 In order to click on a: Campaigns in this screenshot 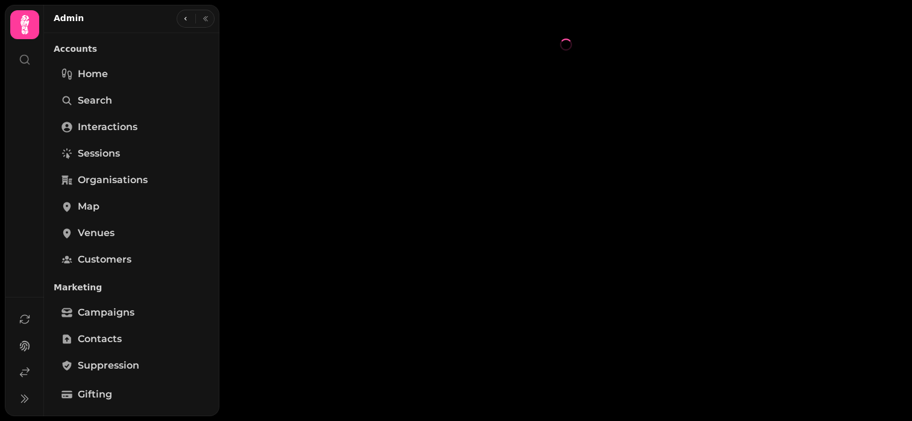, I will do `click(131, 313)`.